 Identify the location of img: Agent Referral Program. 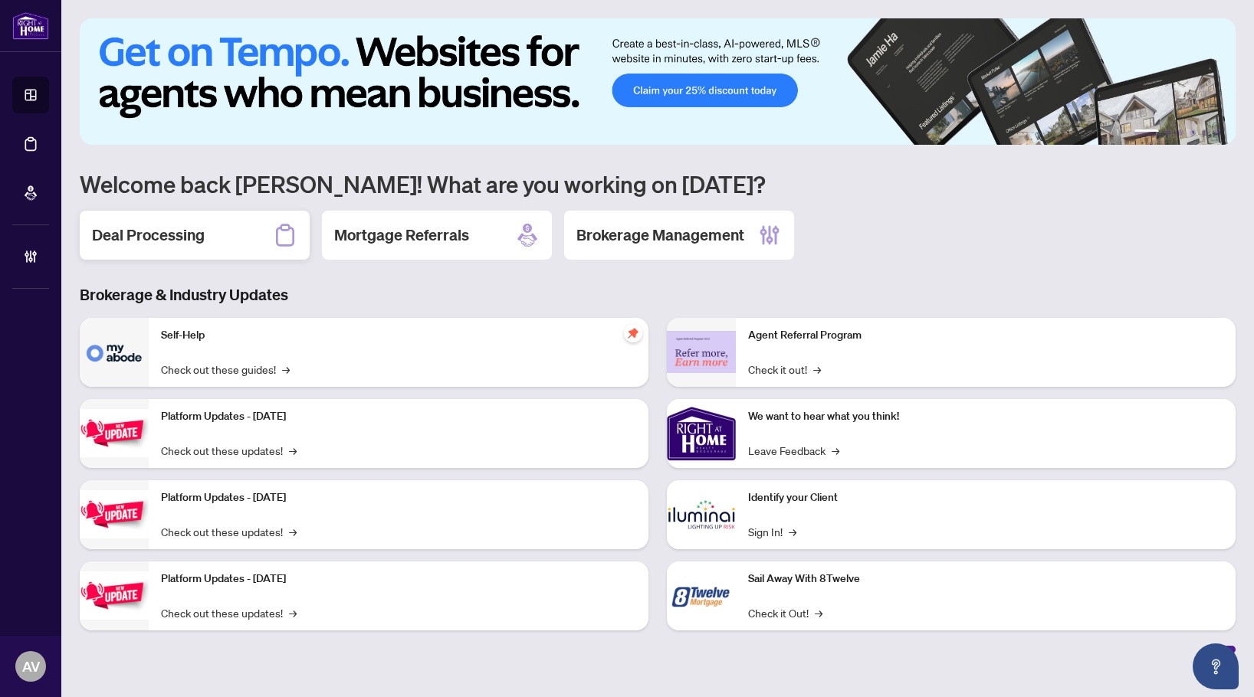
(701, 352).